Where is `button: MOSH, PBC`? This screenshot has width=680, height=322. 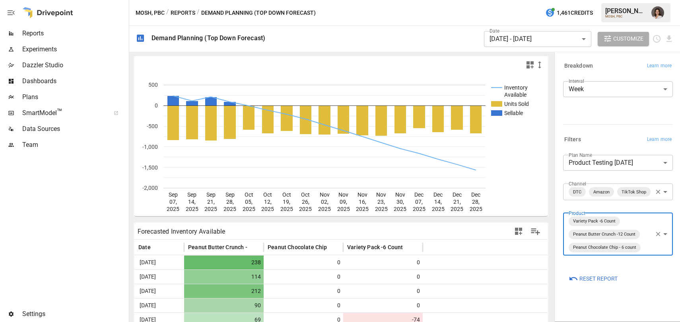
button: MOSH, PBC is located at coordinates (150, 13).